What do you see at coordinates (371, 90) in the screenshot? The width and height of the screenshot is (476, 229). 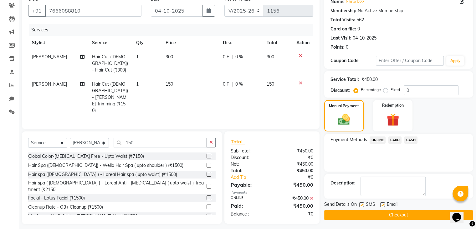 I see `label: Percentage` at bounding box center [371, 90].